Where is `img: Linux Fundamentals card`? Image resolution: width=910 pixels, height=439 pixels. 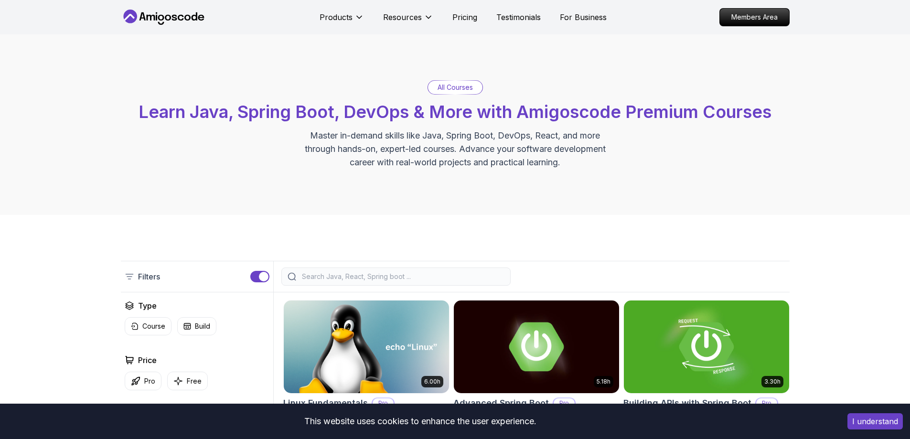
img: Linux Fundamentals card is located at coordinates (366, 347).